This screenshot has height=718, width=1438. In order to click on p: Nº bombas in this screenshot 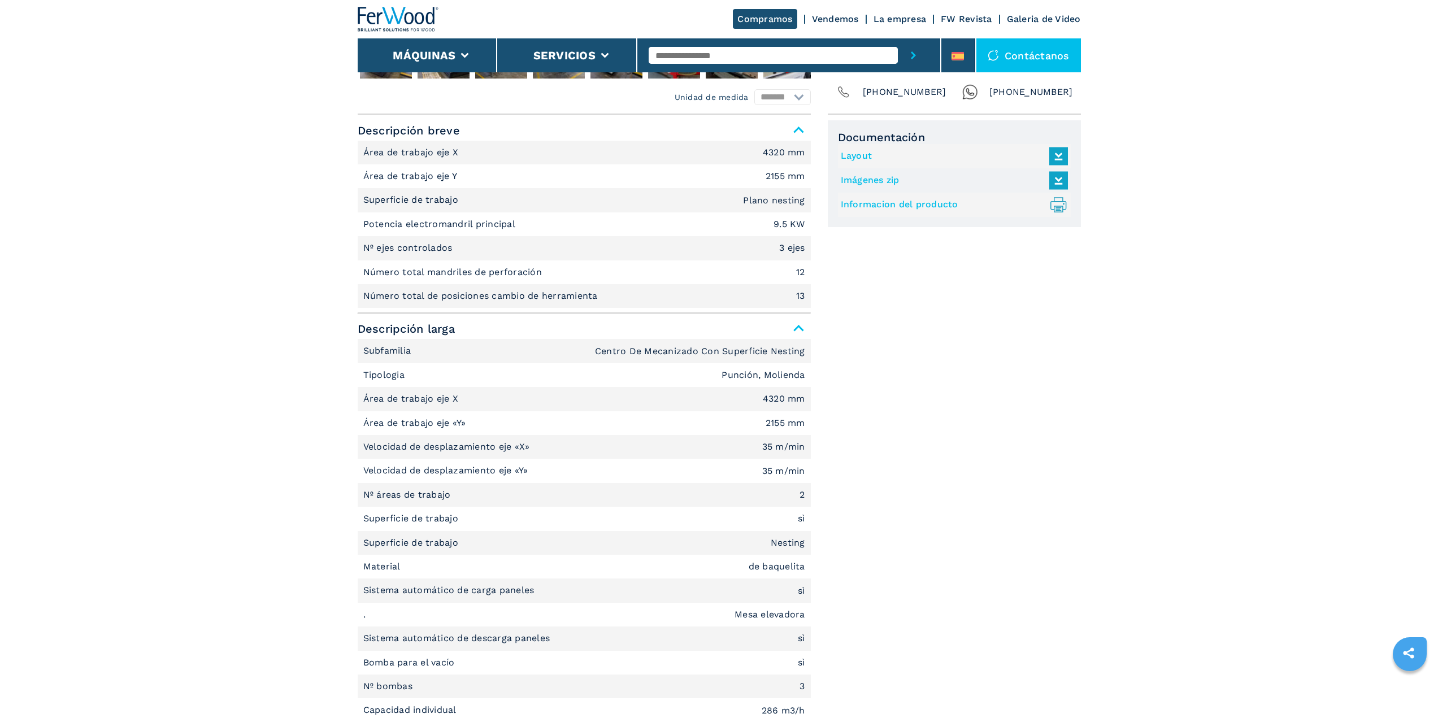, I will do `click(389, 686)`.